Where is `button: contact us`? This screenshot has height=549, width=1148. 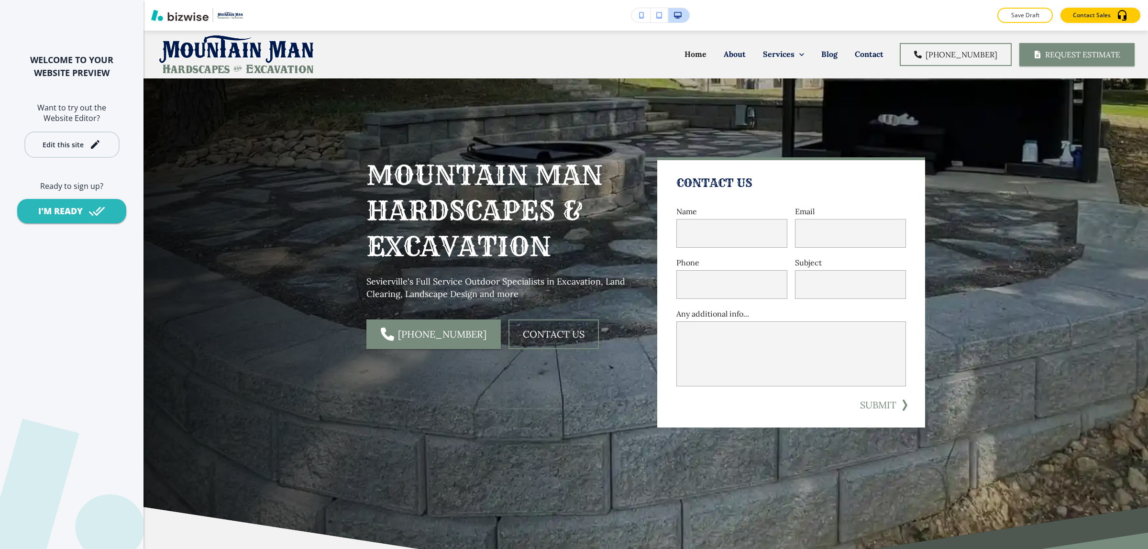
button: contact us is located at coordinates (553, 334).